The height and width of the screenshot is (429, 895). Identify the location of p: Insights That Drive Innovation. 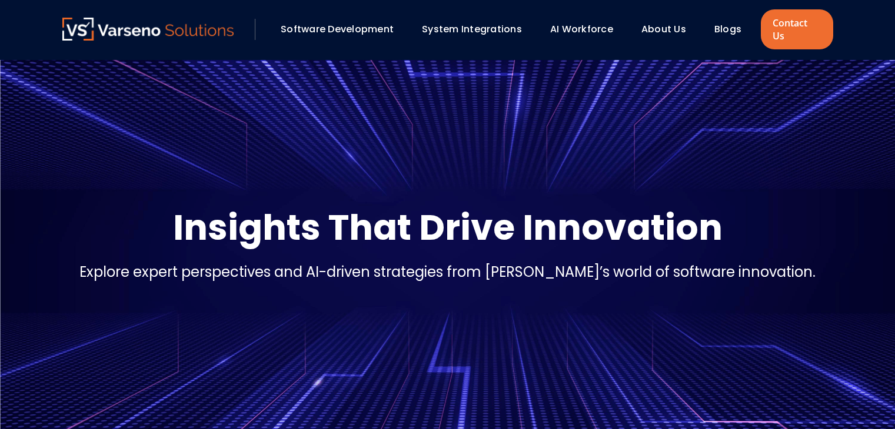
(448, 228).